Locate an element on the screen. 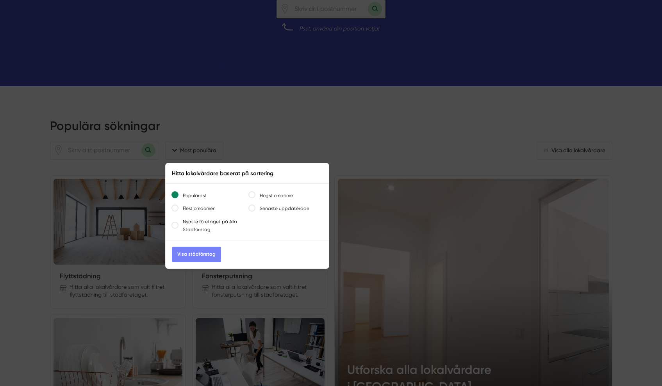 Image resolution: width=662 pixels, height=386 pixels. div: Hitta lokalvårdare baserat på sortering is located at coordinates (247, 173).